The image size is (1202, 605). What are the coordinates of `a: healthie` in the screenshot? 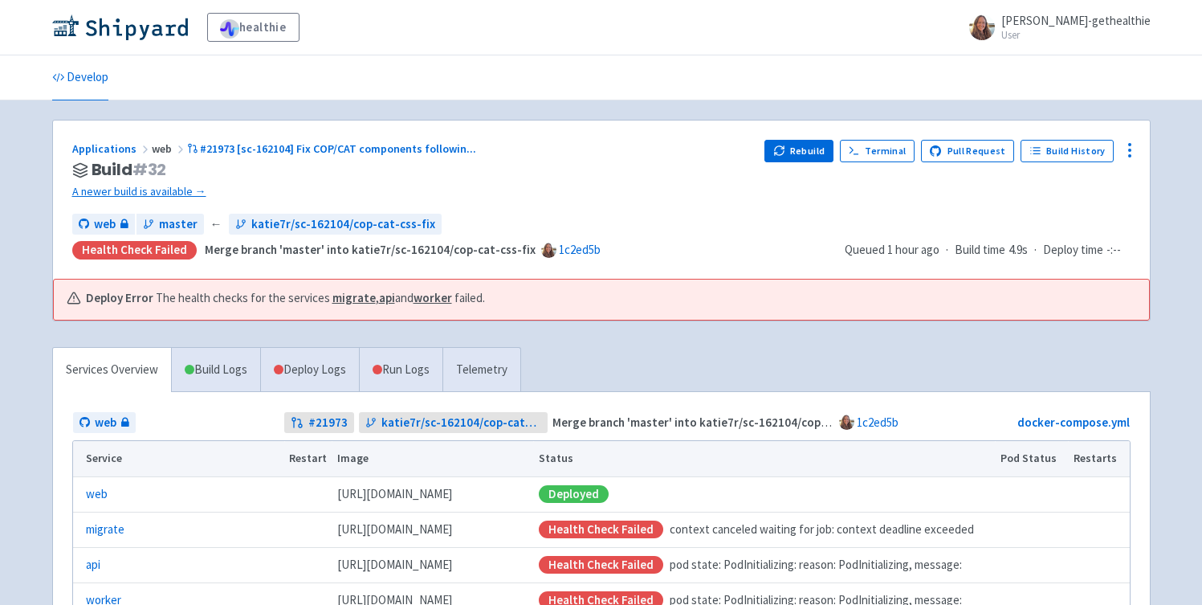 It's located at (253, 27).